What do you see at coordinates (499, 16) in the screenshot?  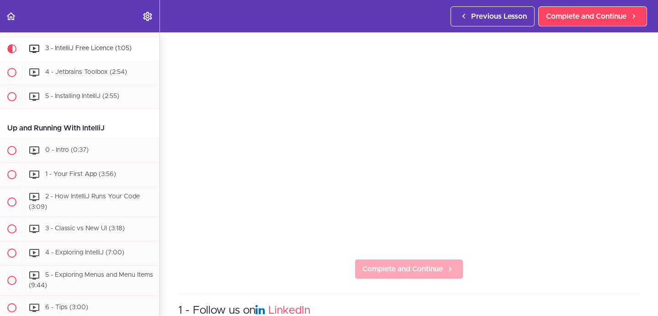 I see `span: Previous Lesson` at bounding box center [499, 16].